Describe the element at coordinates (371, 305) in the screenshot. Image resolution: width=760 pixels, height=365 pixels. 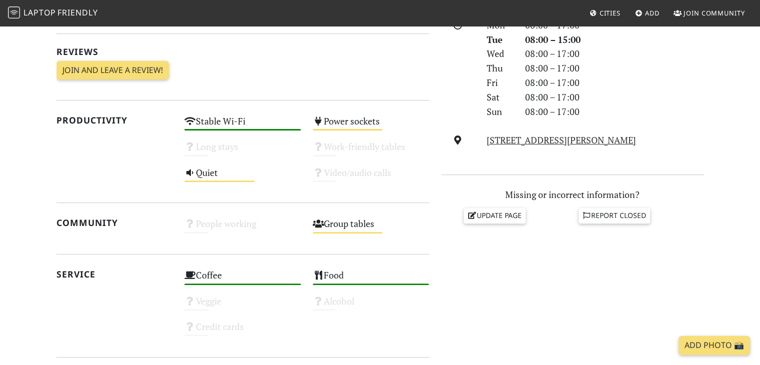
I see `div: Alcohol` at that location.